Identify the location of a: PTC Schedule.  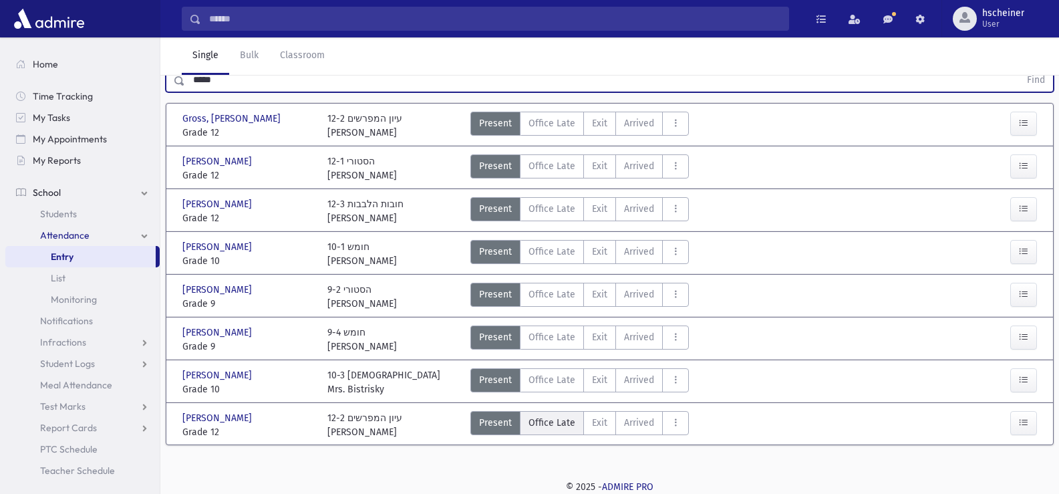
(82, 449).